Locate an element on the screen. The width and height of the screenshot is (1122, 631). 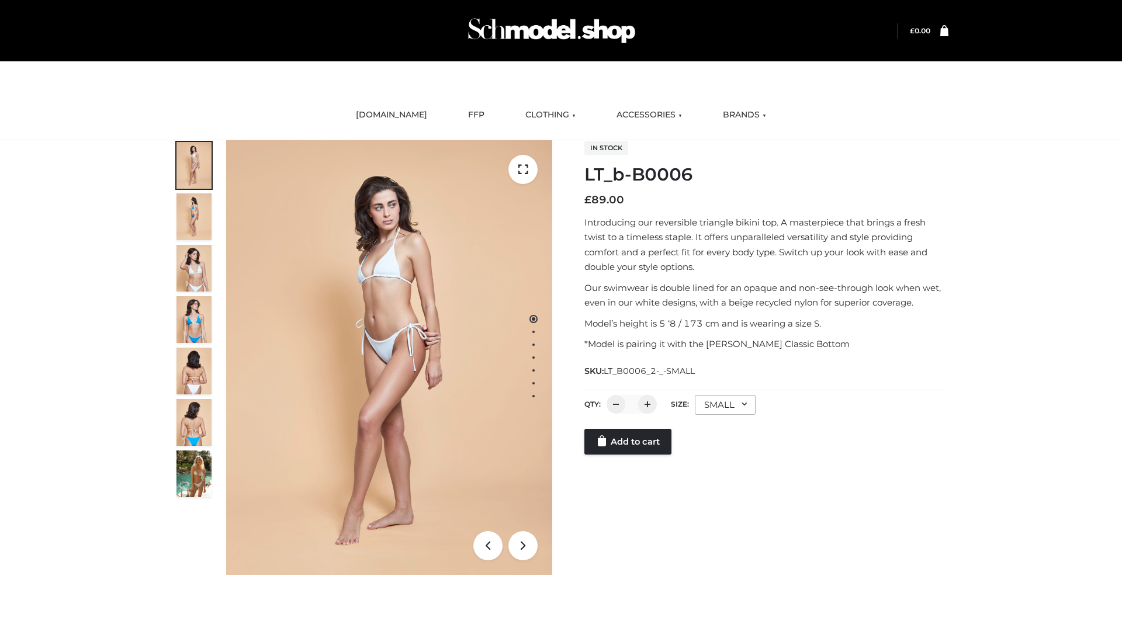
a: Add to cart is located at coordinates (628, 442).